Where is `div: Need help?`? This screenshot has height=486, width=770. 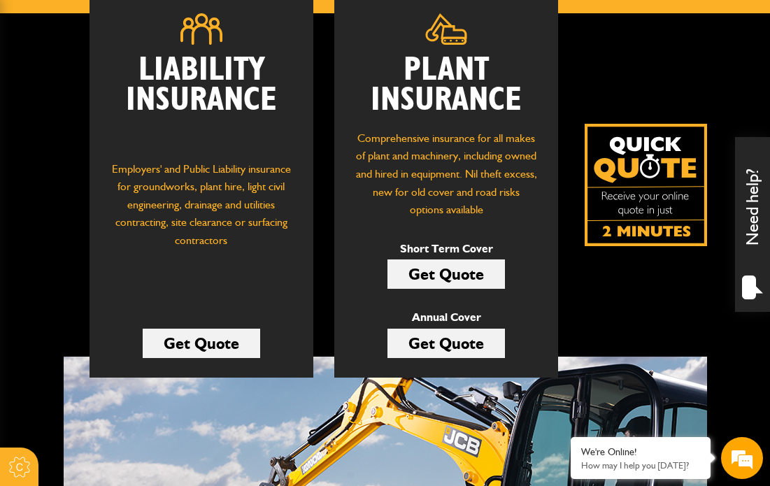
div: Need help? is located at coordinates (752, 224).